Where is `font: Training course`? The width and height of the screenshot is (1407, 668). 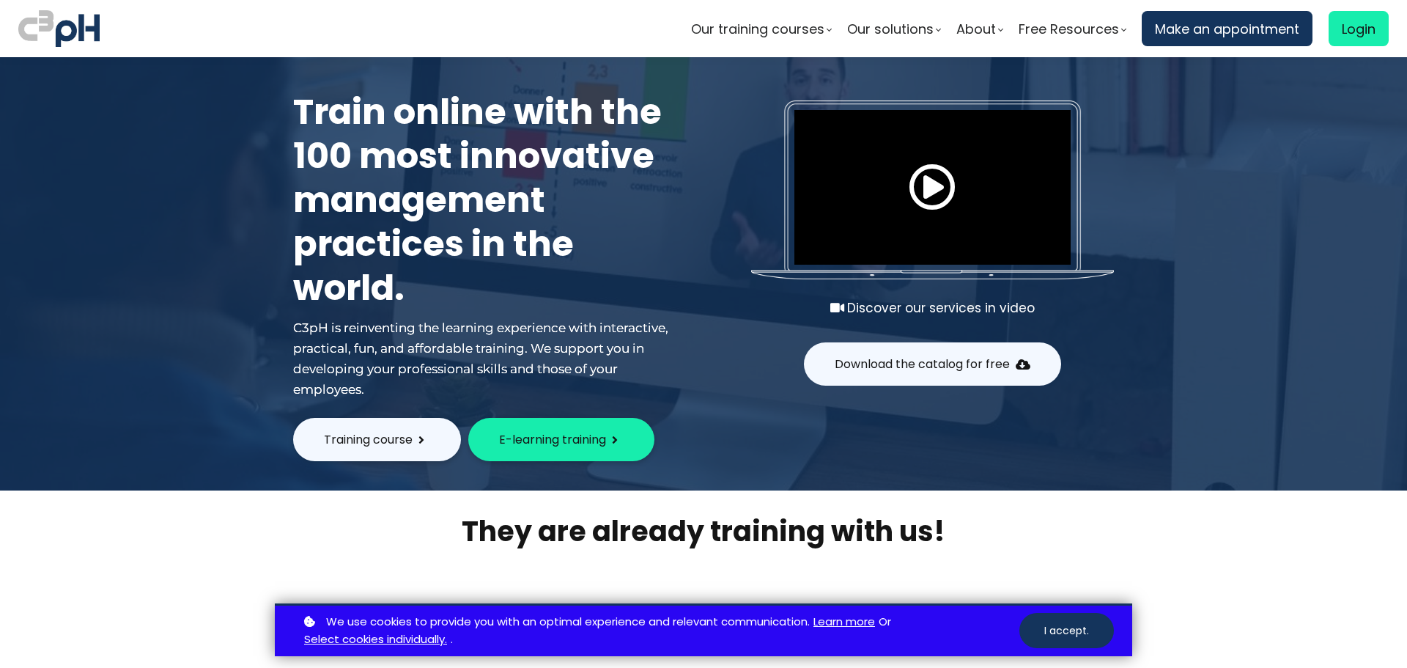
font: Training course is located at coordinates (368, 439).